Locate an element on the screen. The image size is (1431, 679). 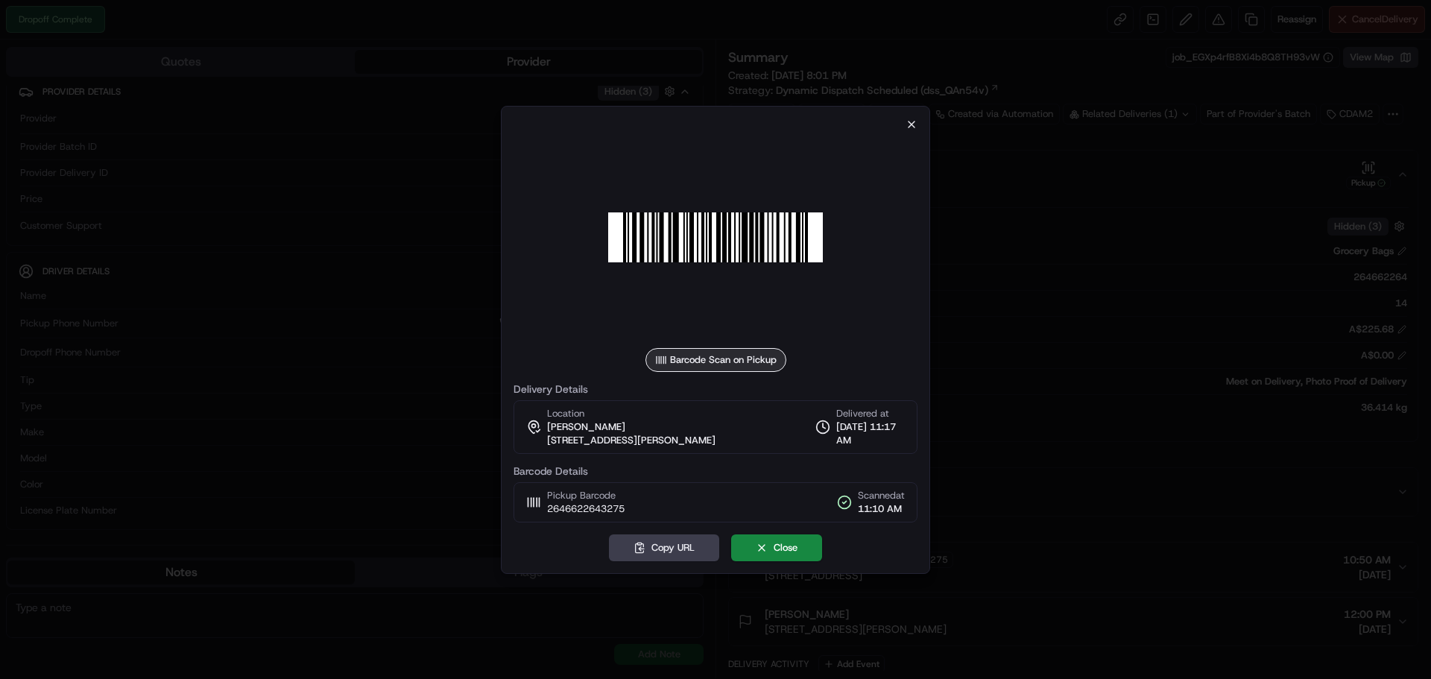
span: Delivered at is located at coordinates (870, 414).